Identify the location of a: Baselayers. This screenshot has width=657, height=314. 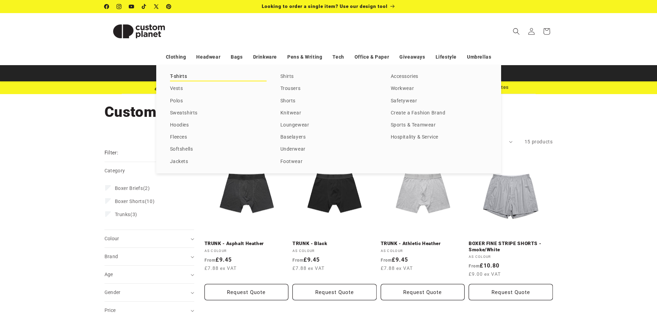
(328, 137).